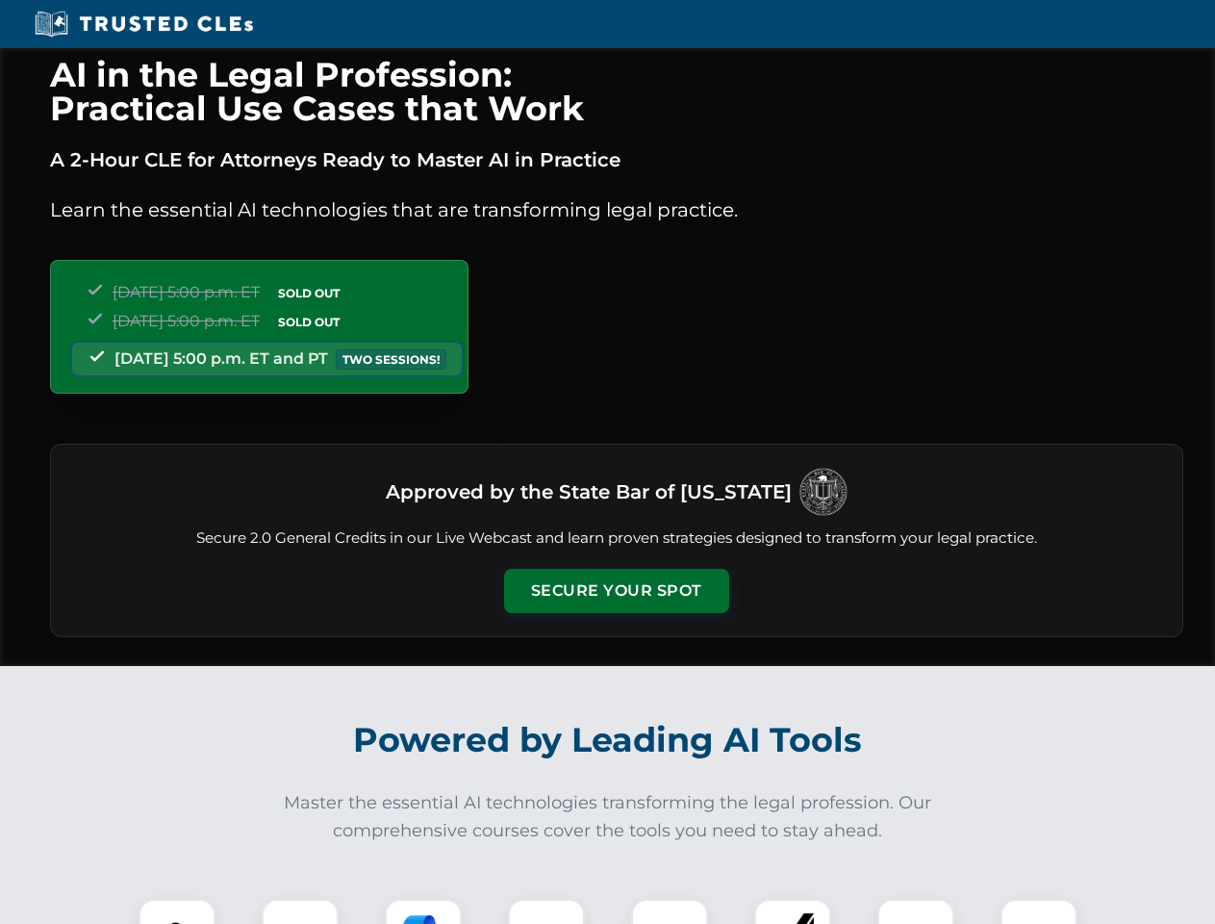 The height and width of the screenshot is (924, 1215). Describe the element at coordinates (617, 160) in the screenshot. I see `p: A 2-Hour CLE for Attorneys Ready to Master AI in Practice` at that location.